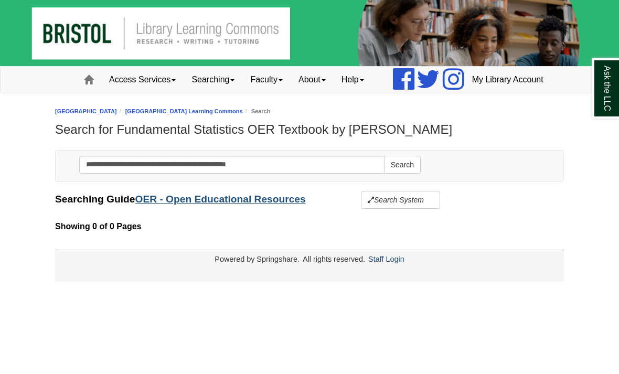 The width and height of the screenshot is (619, 374). What do you see at coordinates (213, 80) in the screenshot?
I see `a: Searching` at bounding box center [213, 80].